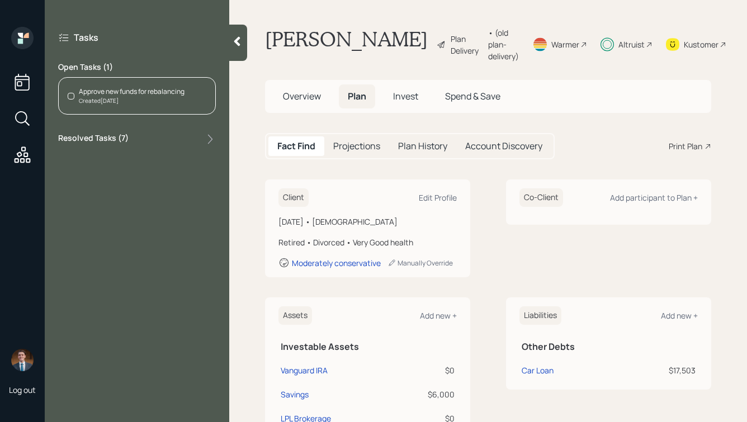 The height and width of the screenshot is (422, 747). What do you see at coordinates (304, 370) in the screenshot?
I see `div: Vanguard IRA` at bounding box center [304, 370].